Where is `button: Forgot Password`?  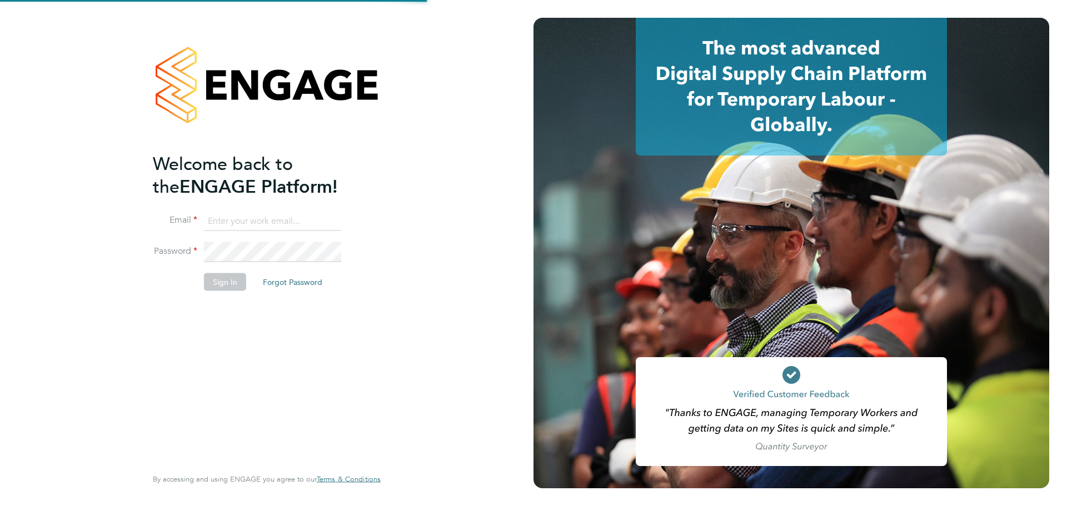 button: Forgot Password is located at coordinates (292, 282).